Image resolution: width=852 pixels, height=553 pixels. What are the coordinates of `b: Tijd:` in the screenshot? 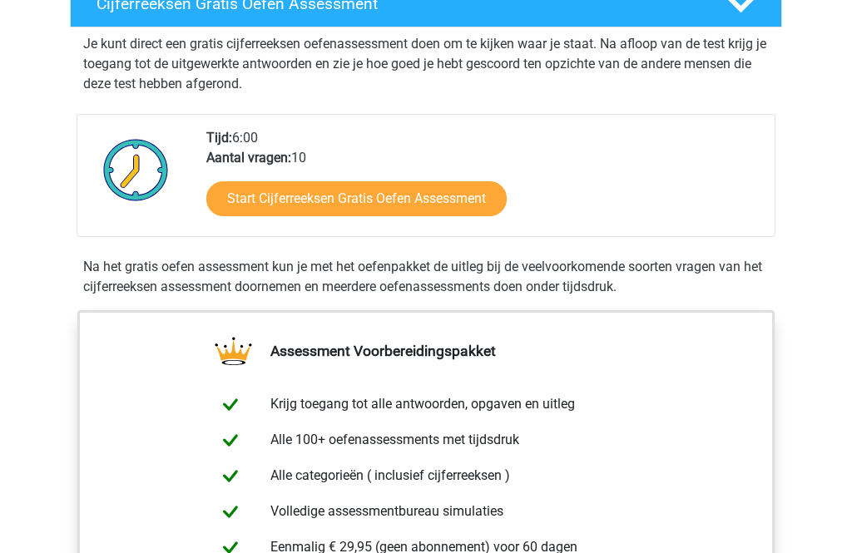 It's located at (219, 137).